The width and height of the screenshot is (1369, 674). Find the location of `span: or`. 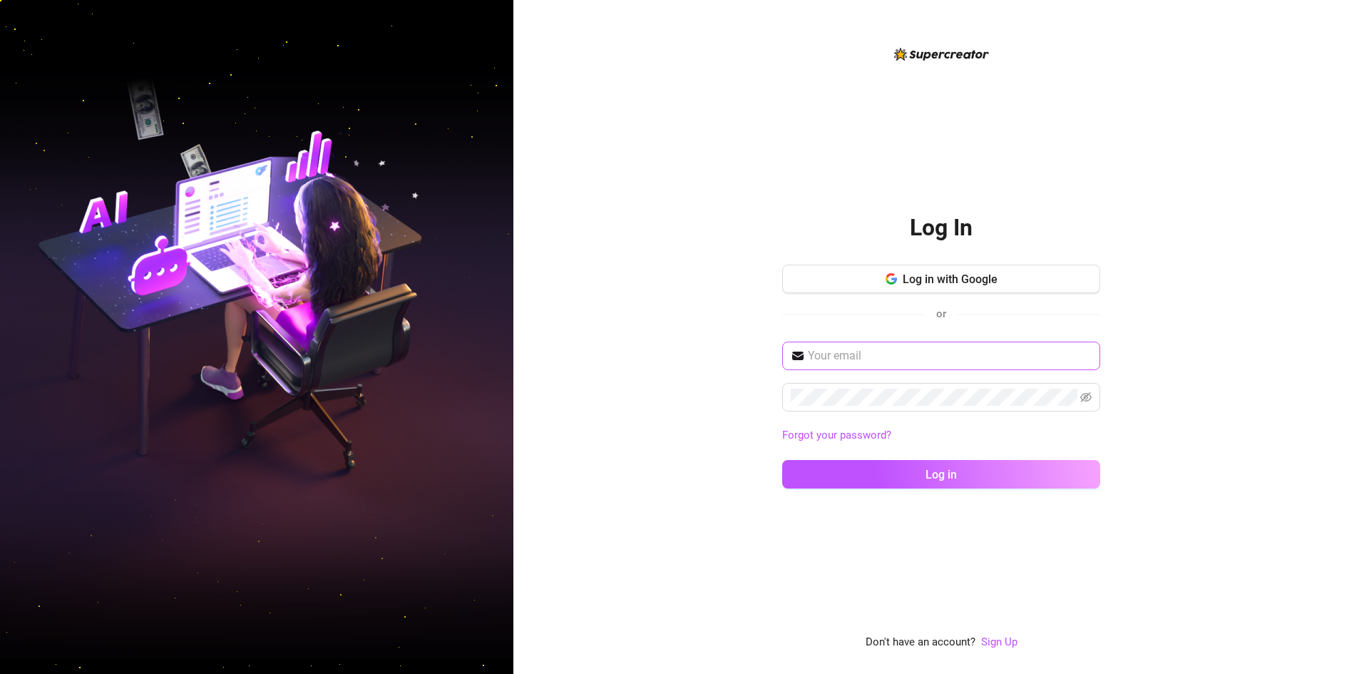

span: or is located at coordinates (941, 314).